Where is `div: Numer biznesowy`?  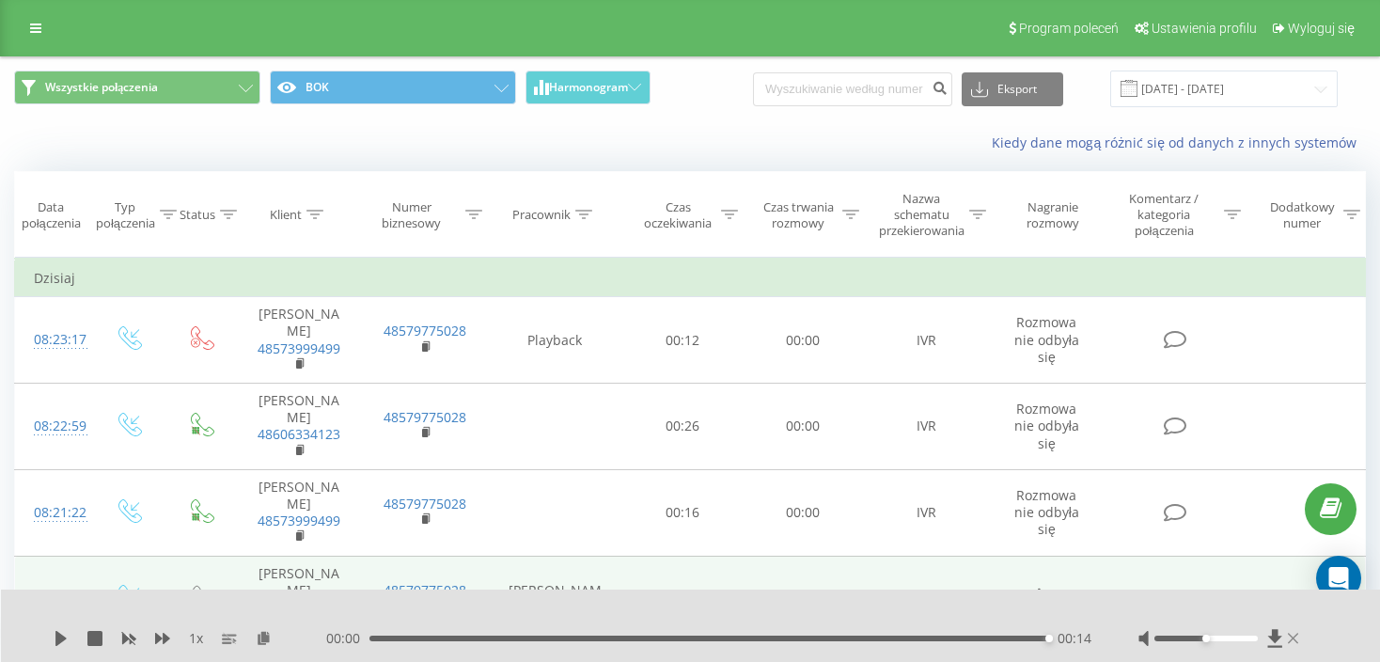
div: Numer biznesowy is located at coordinates (411, 215).